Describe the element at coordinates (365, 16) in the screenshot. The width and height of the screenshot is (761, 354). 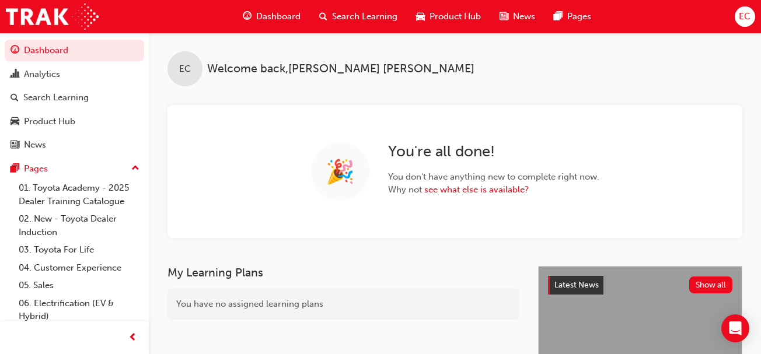
I see `span: Search Learning` at that location.